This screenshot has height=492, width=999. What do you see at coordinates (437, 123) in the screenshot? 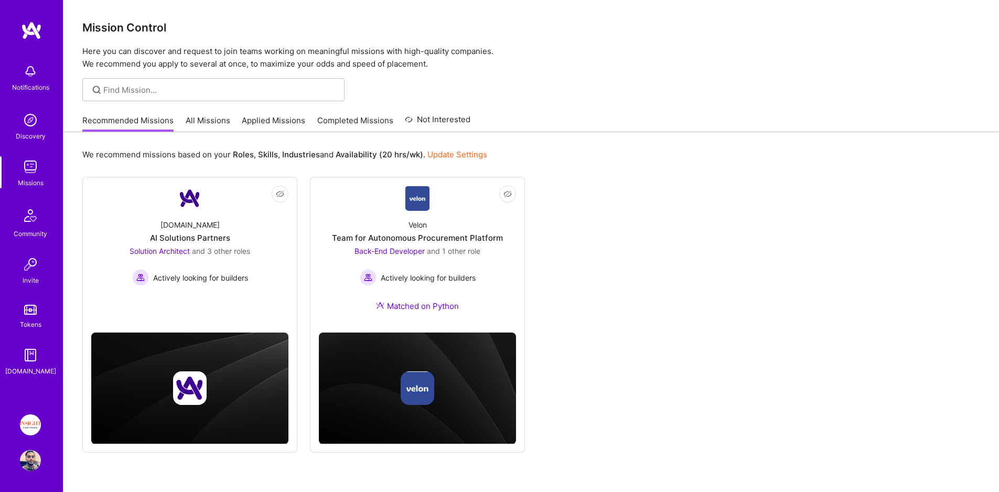
I see `a: Not Interested` at bounding box center [437, 123].